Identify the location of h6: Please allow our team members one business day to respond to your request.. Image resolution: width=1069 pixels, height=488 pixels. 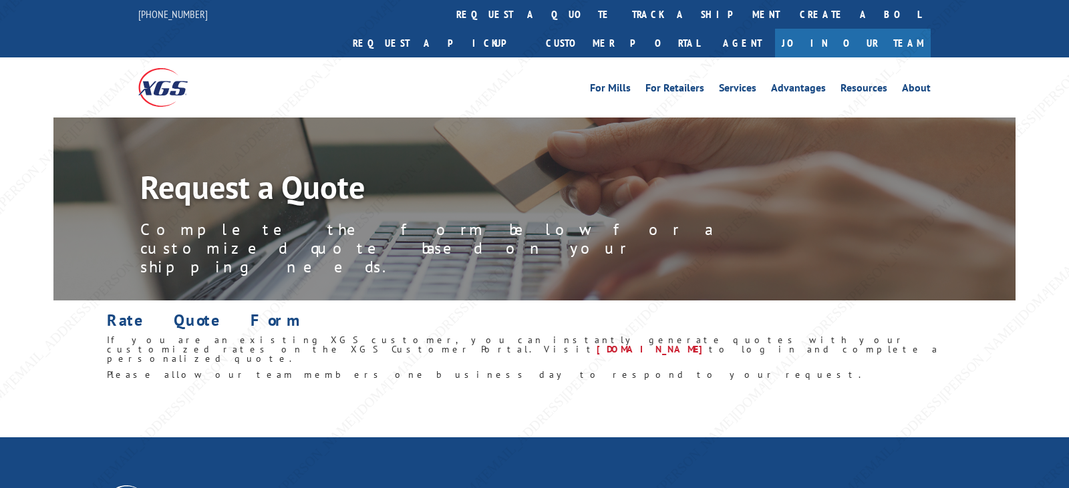
(535, 378).